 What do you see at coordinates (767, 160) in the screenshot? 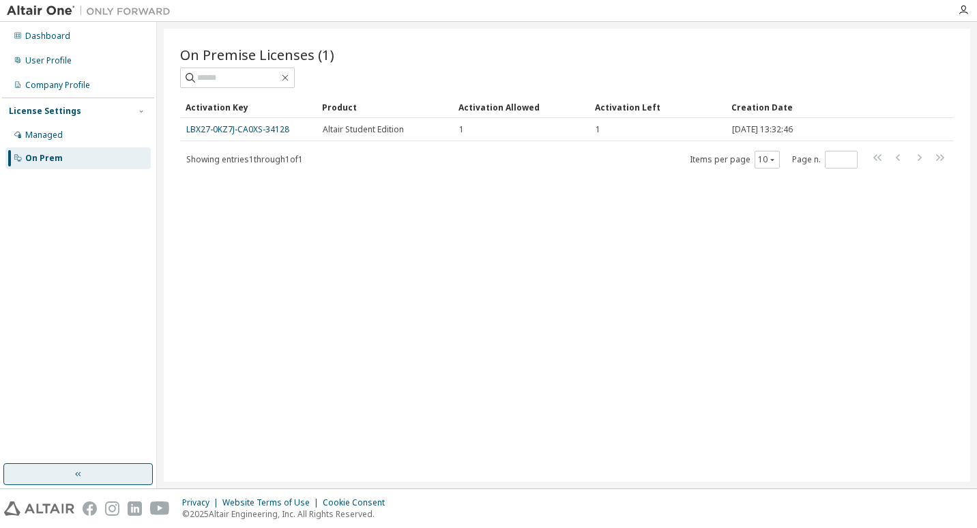
I see `button: 10` at bounding box center [767, 160].